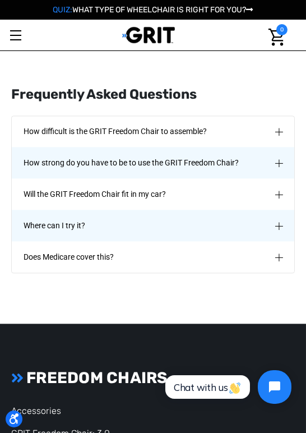  What do you see at coordinates (153, 194) in the screenshot?
I see `button: Will the GRIT Freedom Chair fit in my car?` at bounding box center [153, 194].